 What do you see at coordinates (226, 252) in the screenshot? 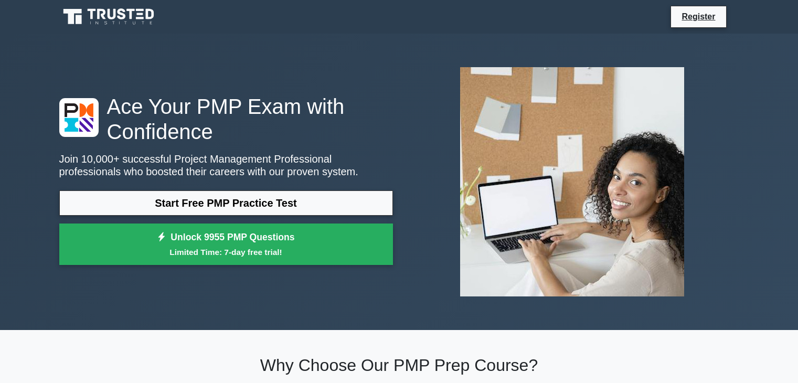
I see `small: Limited Time: 7-day free trial!` at bounding box center [226, 252].